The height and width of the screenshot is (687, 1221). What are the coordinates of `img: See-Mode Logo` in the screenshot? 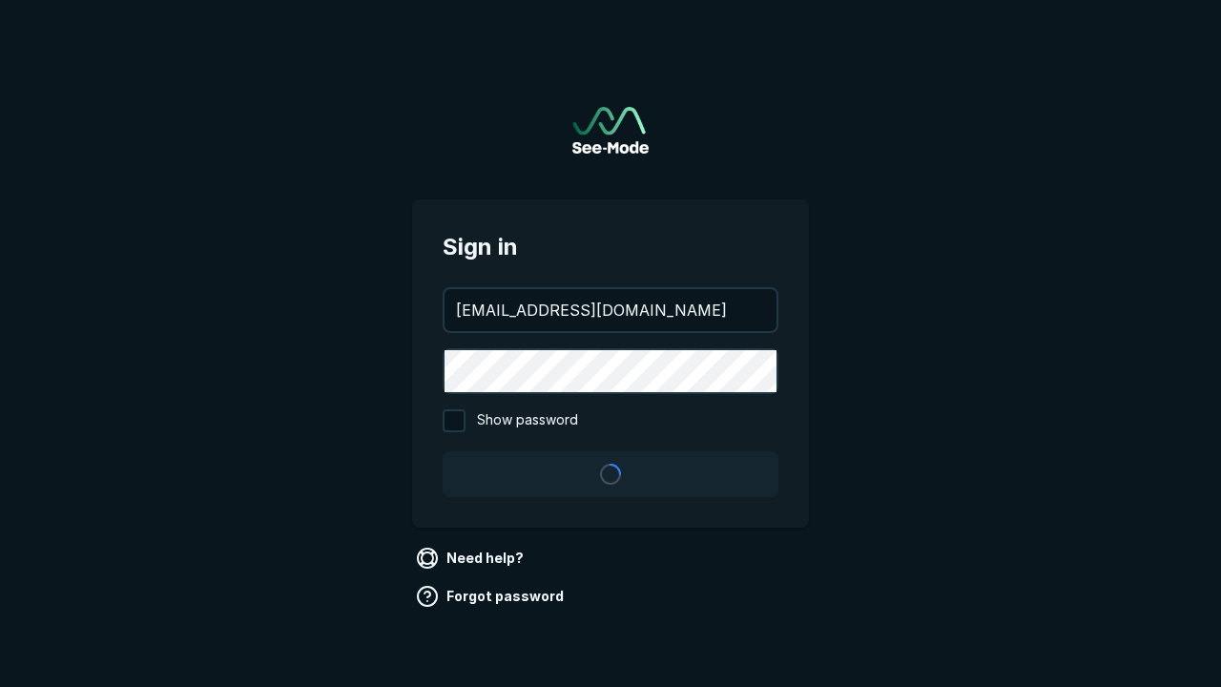 It's located at (611, 130).